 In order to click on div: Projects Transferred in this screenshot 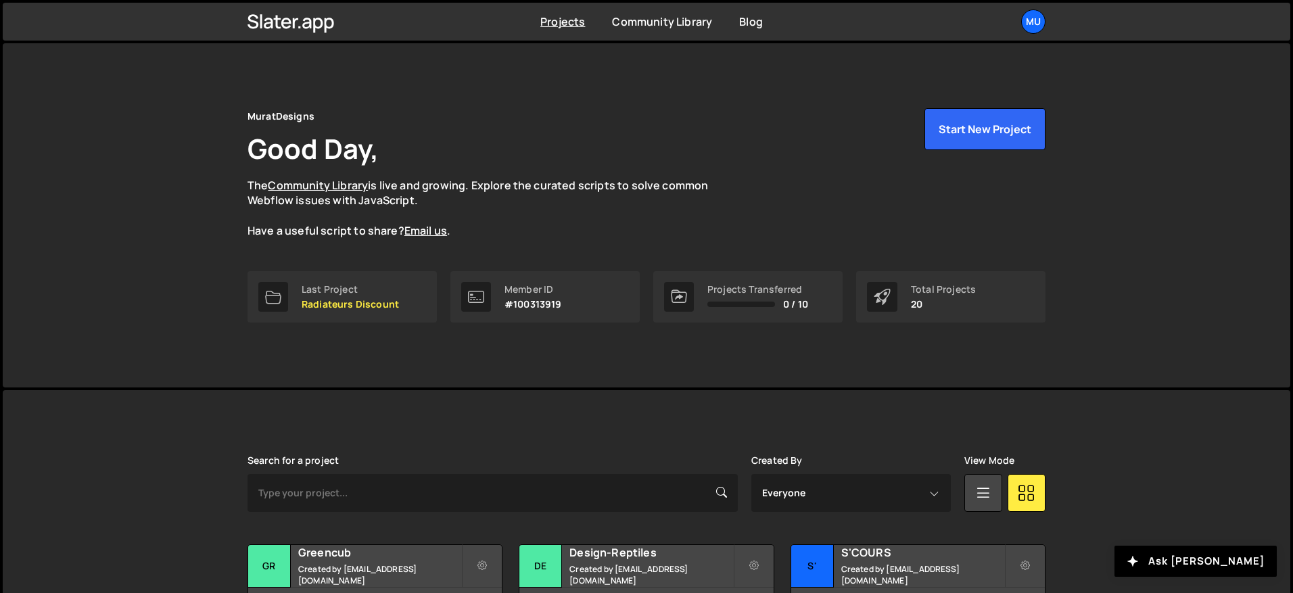, I will do `click(757, 289)`.